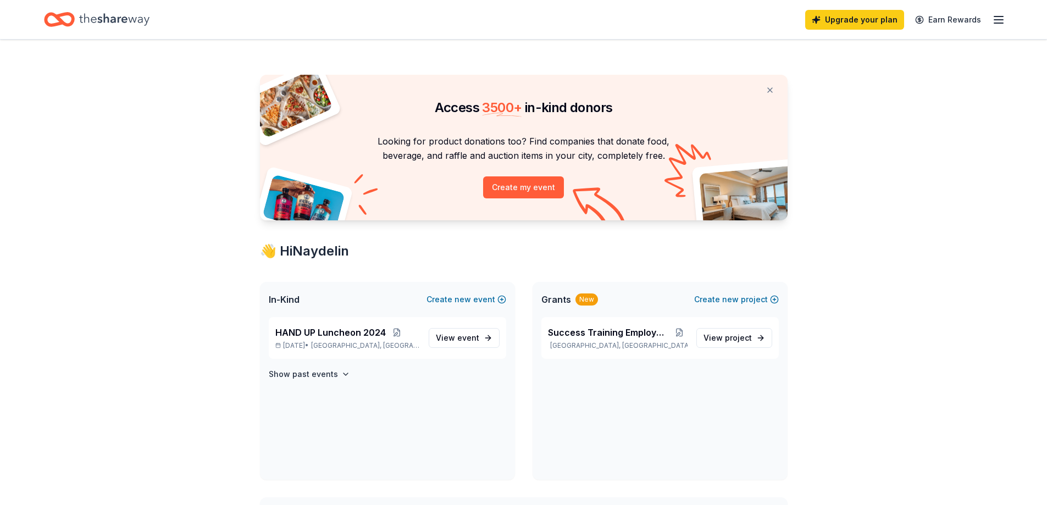 This screenshot has height=505, width=1047. I want to click on span: Access in-kind donors, so click(524, 107).